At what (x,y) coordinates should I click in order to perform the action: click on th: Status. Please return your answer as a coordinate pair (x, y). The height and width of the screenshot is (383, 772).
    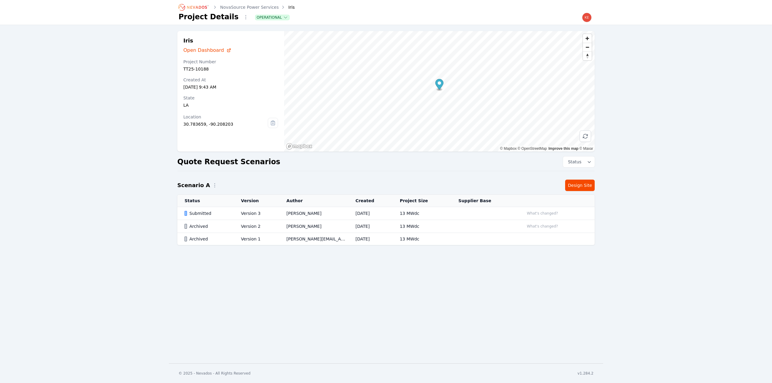
    Looking at the image, I should click on (205, 201).